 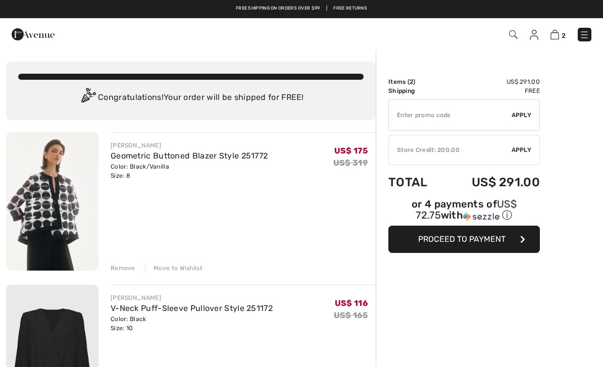 What do you see at coordinates (491, 91) in the screenshot?
I see `td: Free` at bounding box center [491, 91].